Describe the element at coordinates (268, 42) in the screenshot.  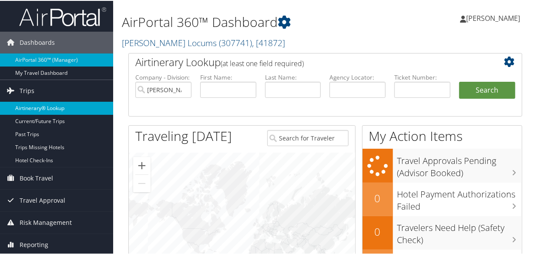
I see `span: , [ 41872 ]` at that location.